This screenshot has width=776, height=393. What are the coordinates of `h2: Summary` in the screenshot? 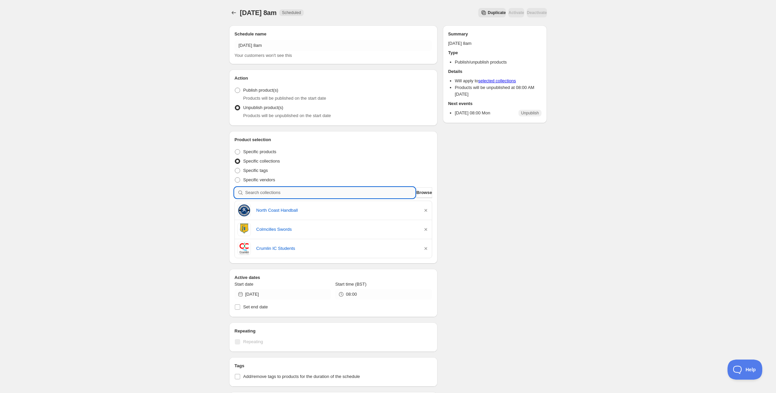 It's located at (495, 34).